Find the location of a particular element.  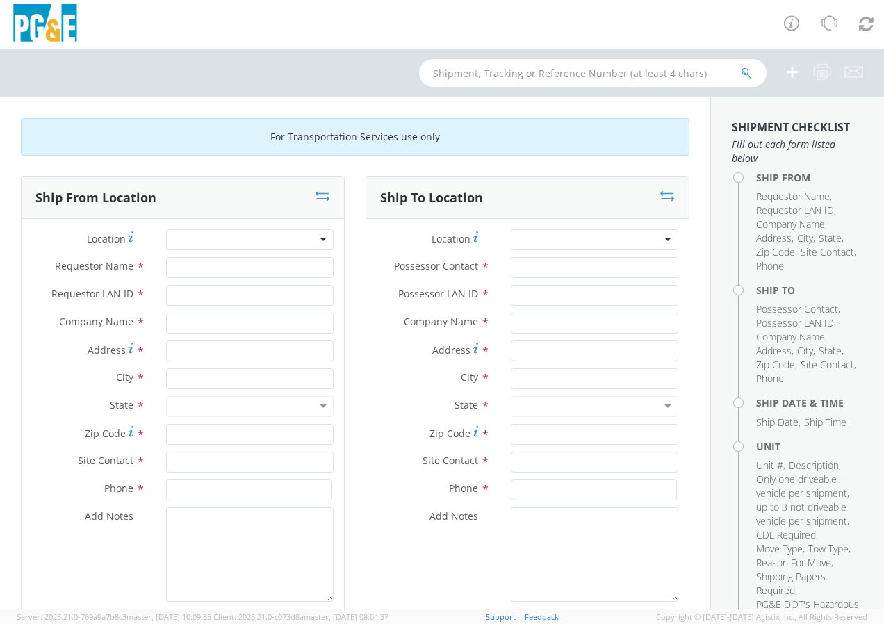

span: Ship Date is located at coordinates (777, 422).